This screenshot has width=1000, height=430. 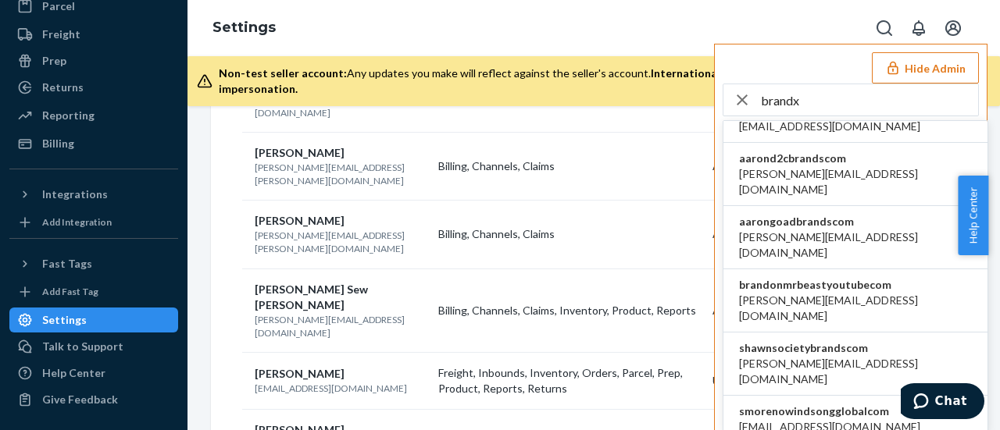 What do you see at coordinates (884, 28) in the screenshot?
I see `button: Open Search Box` at bounding box center [884, 28].